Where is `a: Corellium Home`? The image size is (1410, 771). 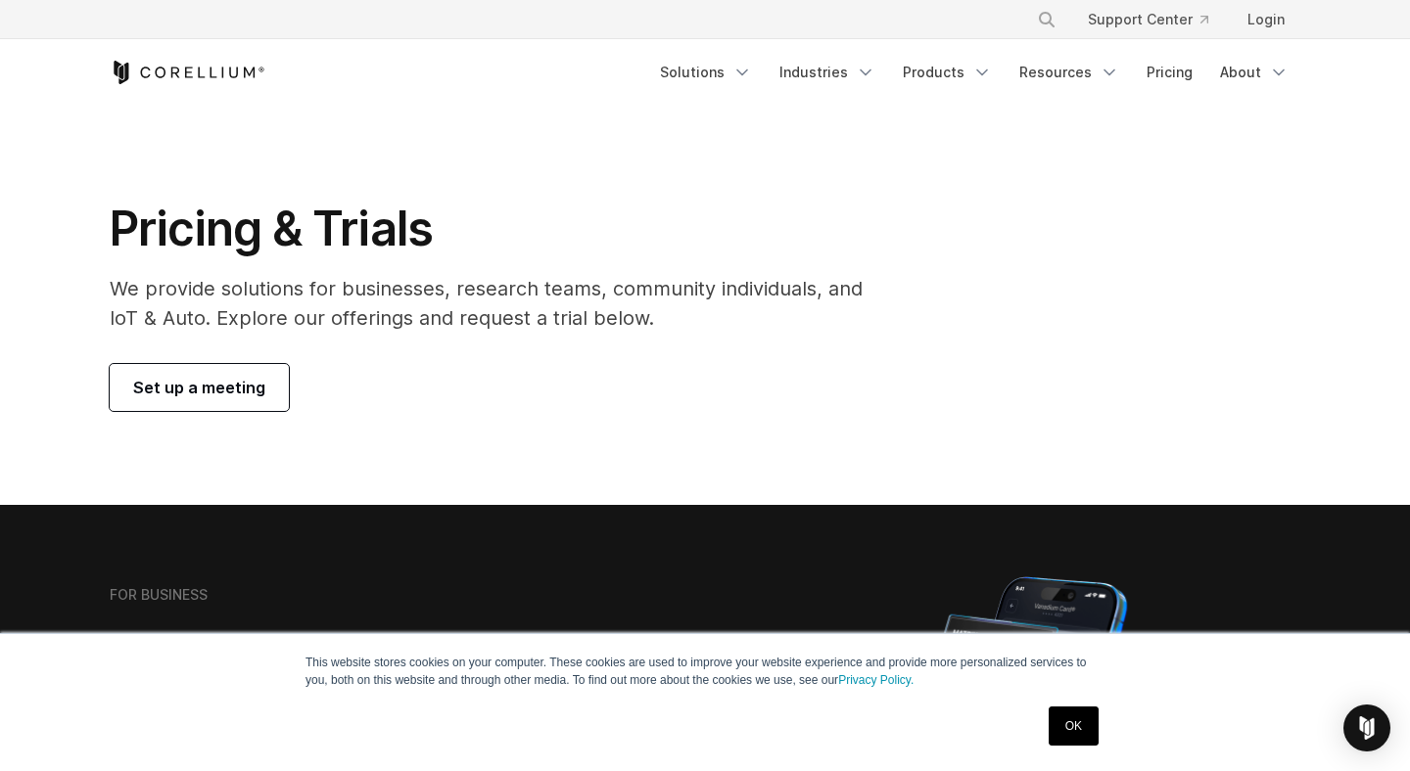 a: Corellium Home is located at coordinates (187, 72).